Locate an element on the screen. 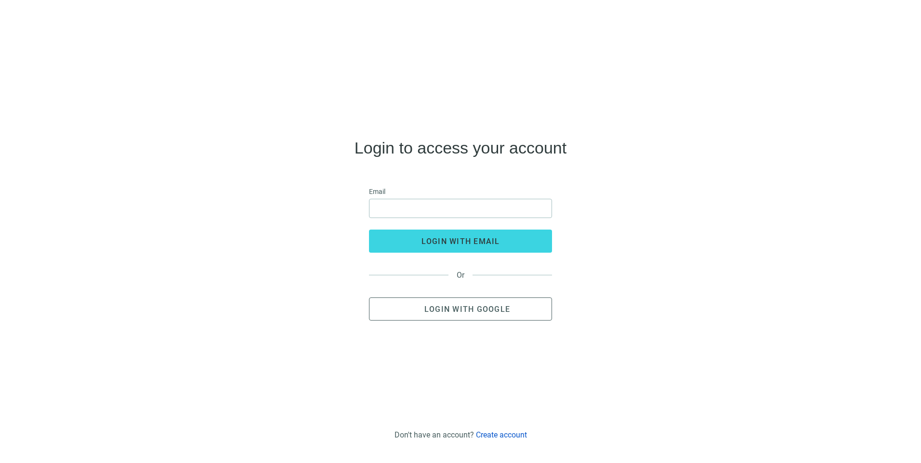  span: Login with Google is located at coordinates (467, 309).